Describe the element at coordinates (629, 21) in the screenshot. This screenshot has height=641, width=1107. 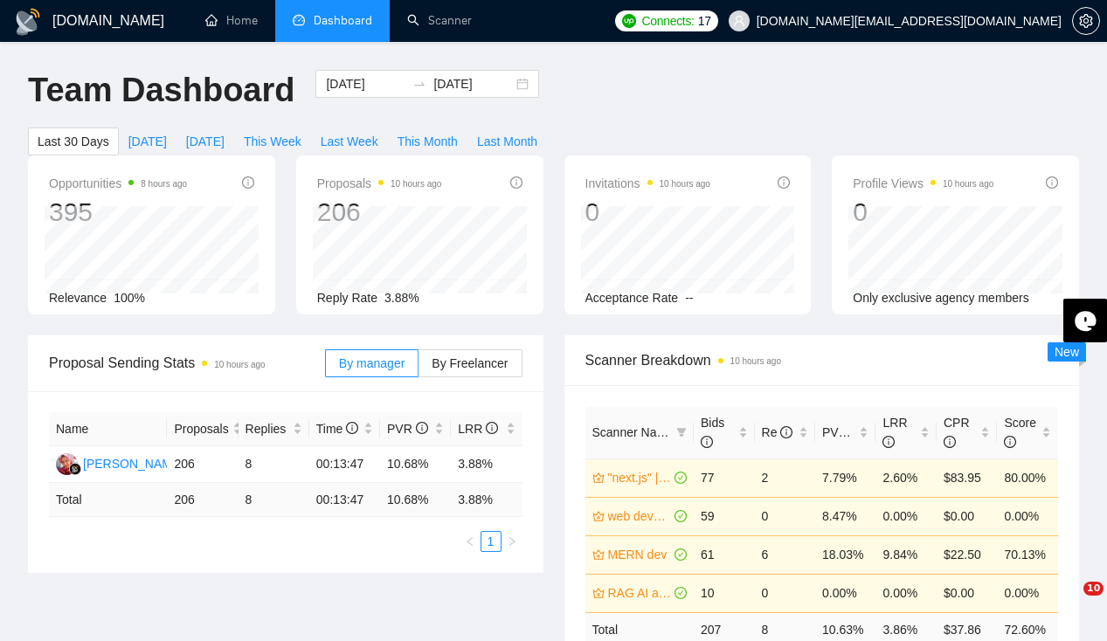
I see `img: upwork-logo.png` at that location.